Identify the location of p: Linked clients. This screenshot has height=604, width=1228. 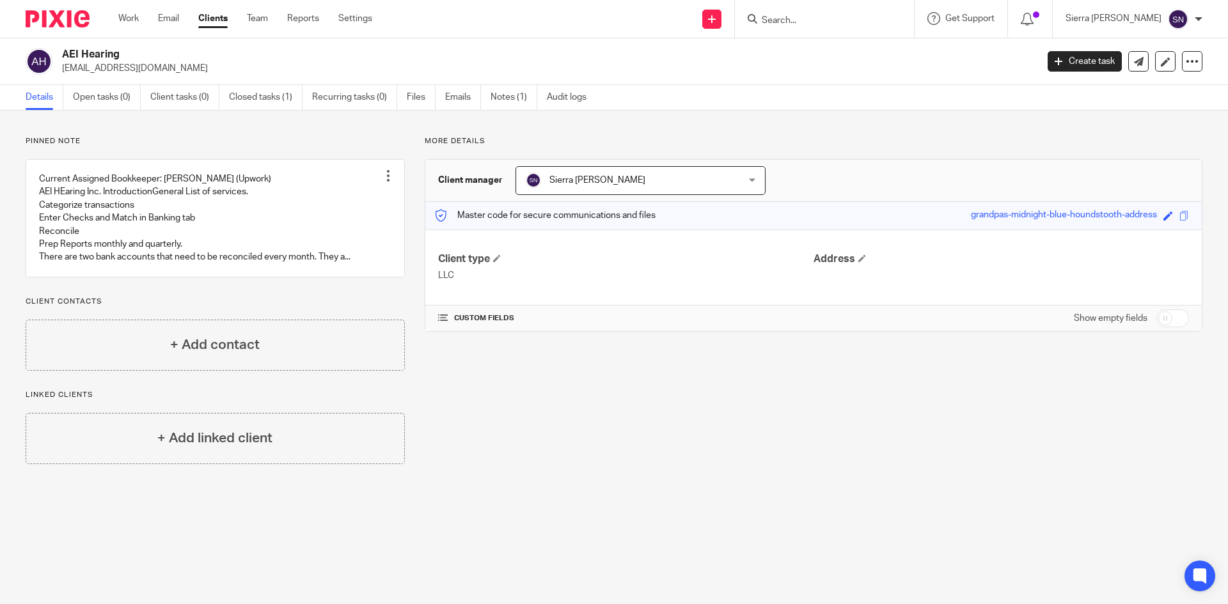
(215, 395).